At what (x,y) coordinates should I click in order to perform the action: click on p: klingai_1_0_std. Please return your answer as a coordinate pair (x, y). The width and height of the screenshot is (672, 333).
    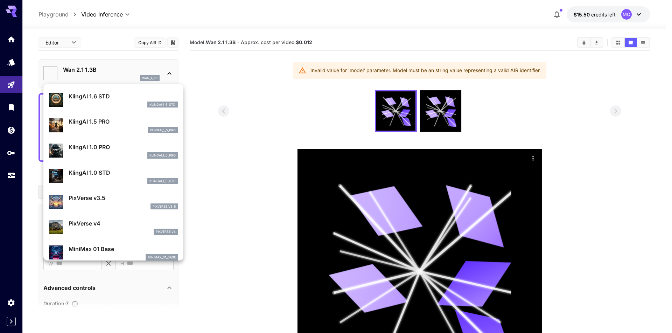
    Looking at the image, I should click on (163, 181).